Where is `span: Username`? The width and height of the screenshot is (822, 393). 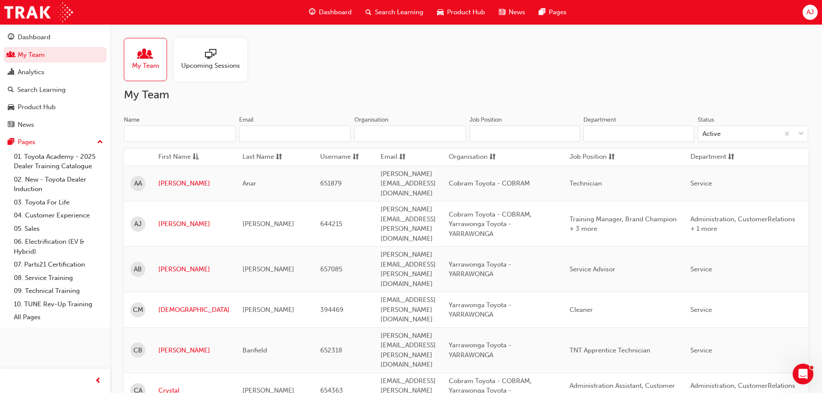
span: Username is located at coordinates (335, 157).